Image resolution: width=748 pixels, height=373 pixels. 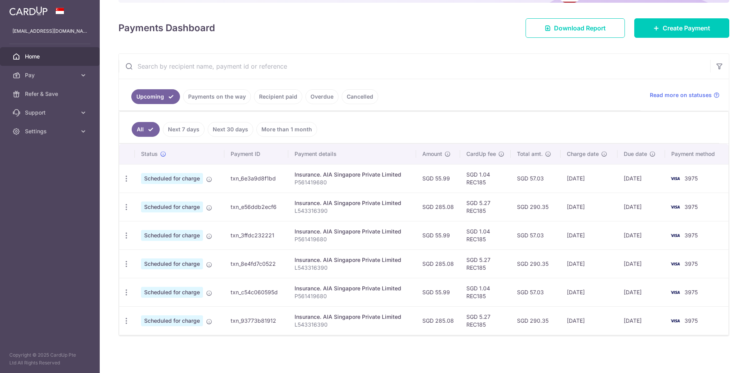 What do you see at coordinates (51, 56) in the screenshot?
I see `span: Home` at bounding box center [51, 56].